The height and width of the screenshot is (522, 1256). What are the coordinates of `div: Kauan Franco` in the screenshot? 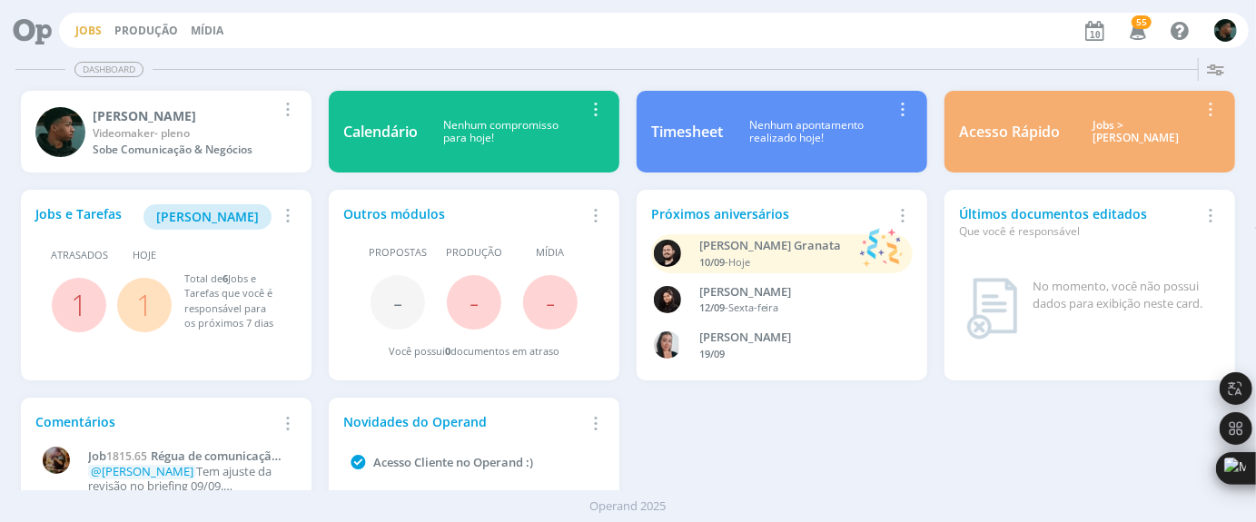 It's located at (183, 115).